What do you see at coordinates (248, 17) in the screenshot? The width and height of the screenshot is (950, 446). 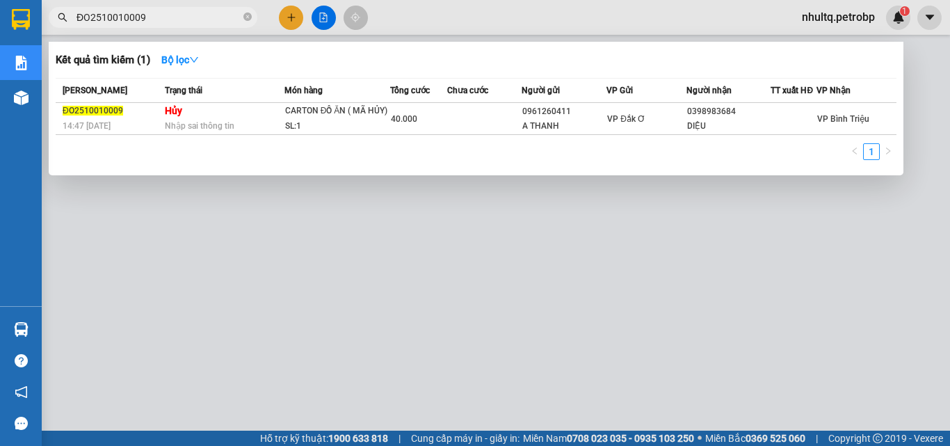 I see `span: close-circle` at bounding box center [248, 17].